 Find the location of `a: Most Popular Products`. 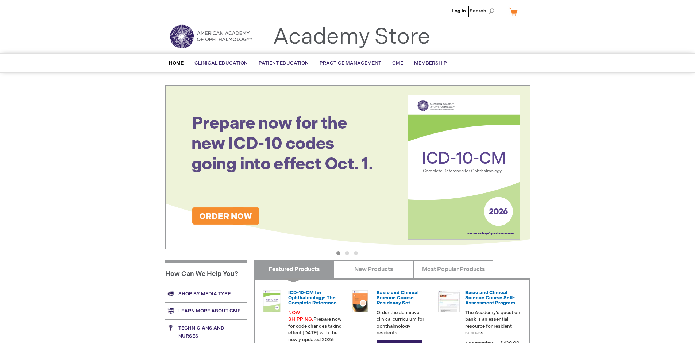

a: Most Popular Products is located at coordinates (453, 269).